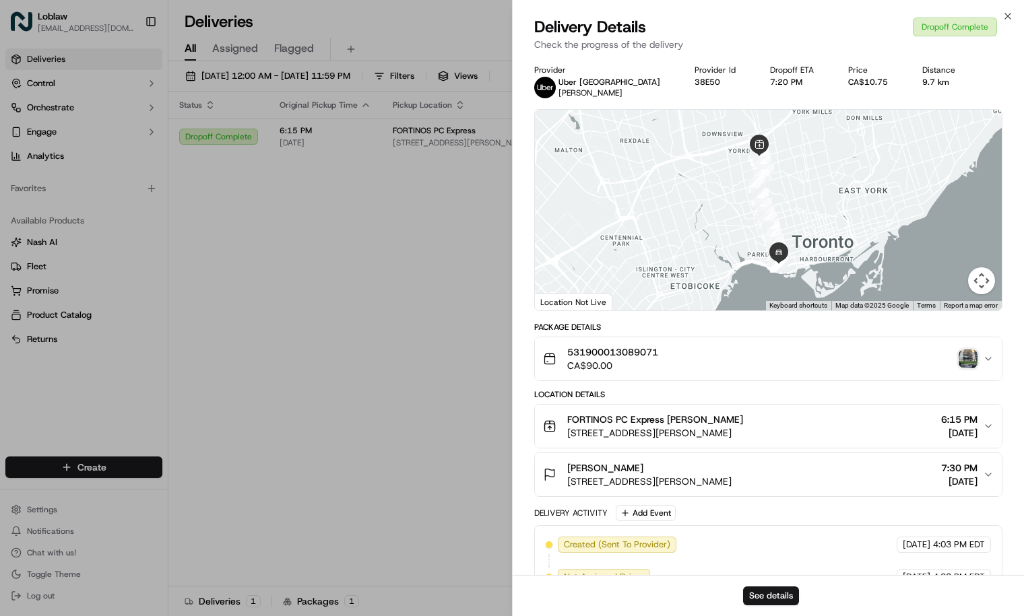 This screenshot has width=1024, height=616. I want to click on span: Pylon, so click(148, 339).